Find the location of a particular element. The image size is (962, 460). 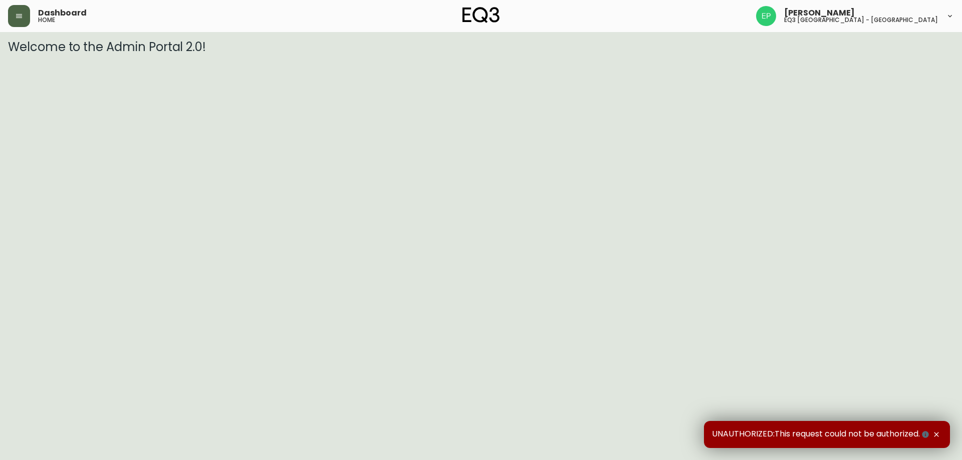

img: edb0eb29d4ff191ed42d19acdf48d771 is located at coordinates (766, 16).